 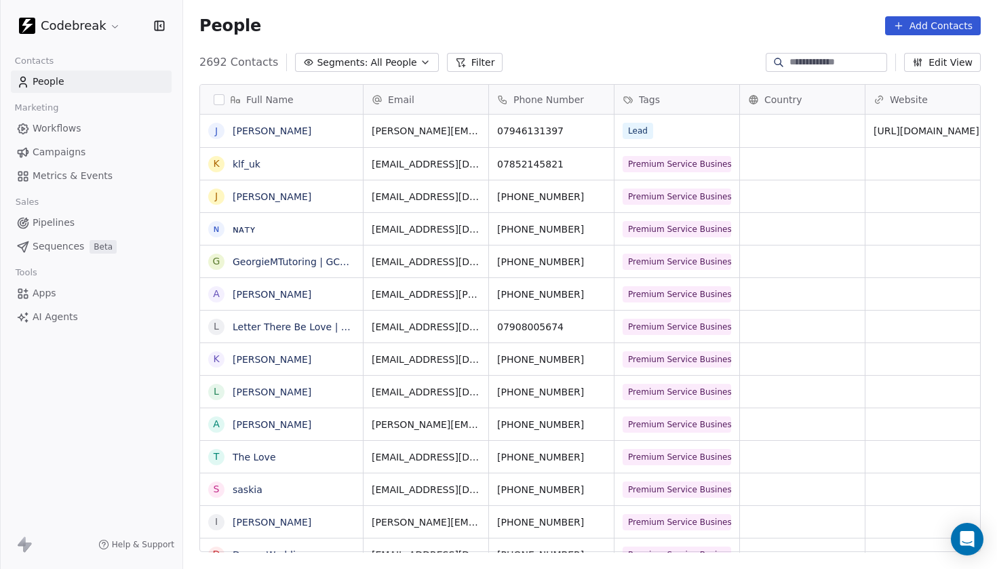 I want to click on div: Email, so click(x=426, y=99).